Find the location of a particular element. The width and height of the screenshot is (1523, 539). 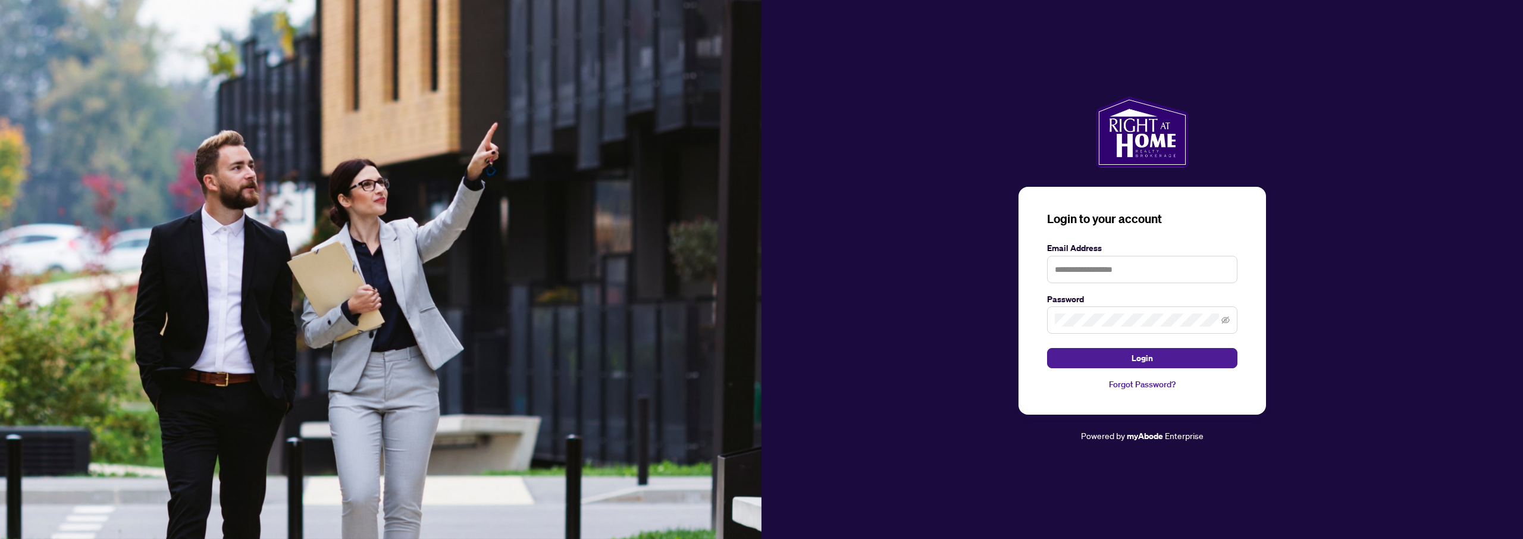

span: Enterprise is located at coordinates (1184, 435).